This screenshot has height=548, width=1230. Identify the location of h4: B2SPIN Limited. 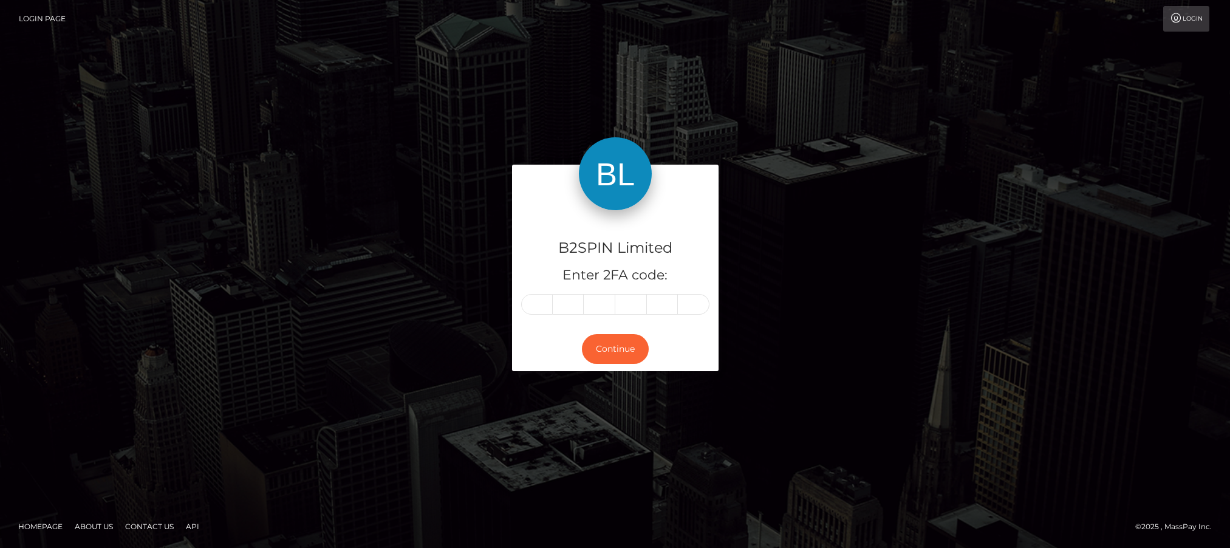
(615, 248).